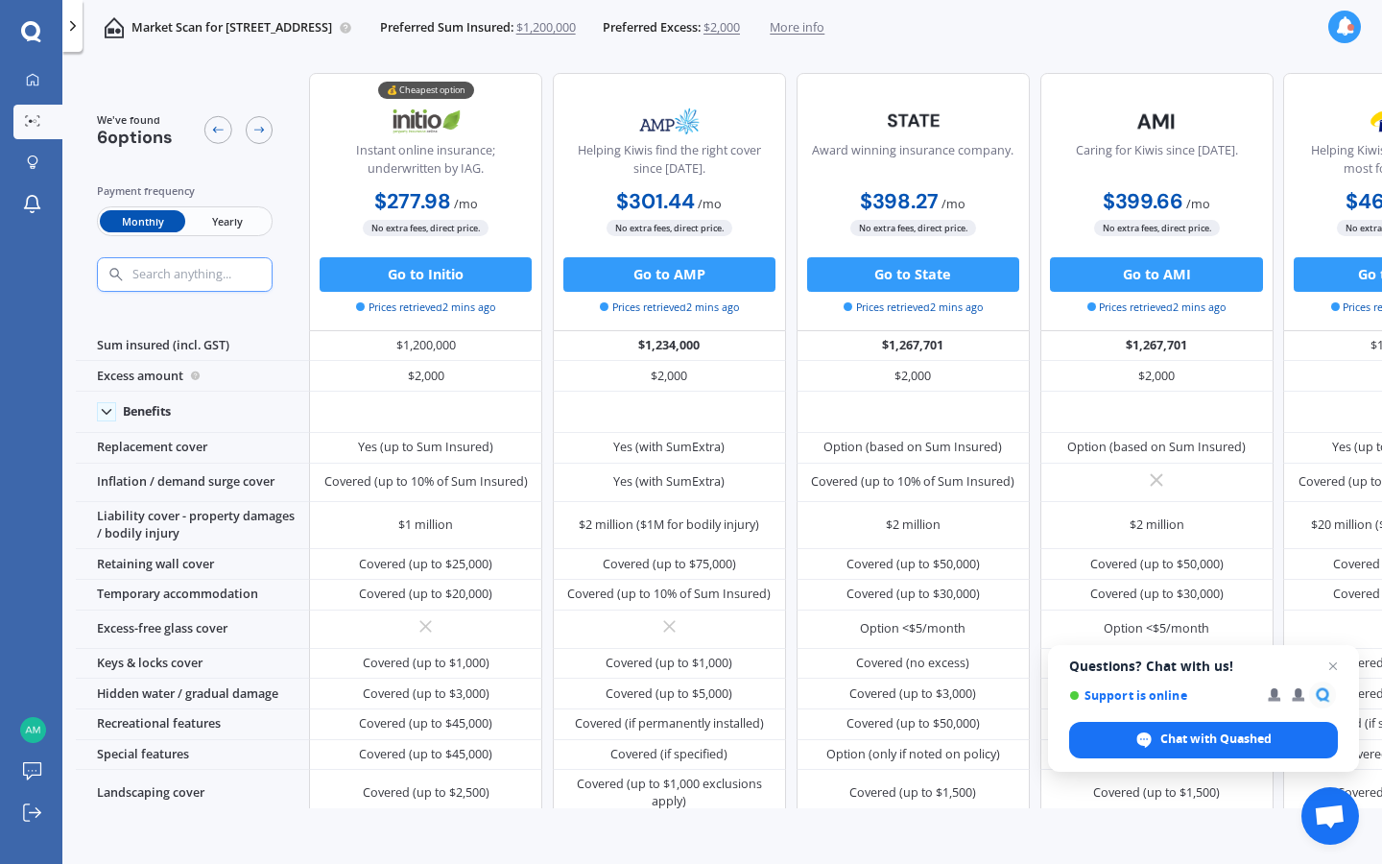 The width and height of the screenshot is (1382, 864). Describe the element at coordinates (1161, 695) in the screenshot. I see `span: Support is online` at that location.